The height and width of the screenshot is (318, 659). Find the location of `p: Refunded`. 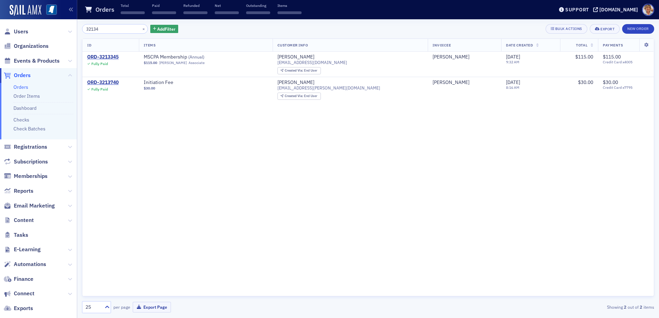

p: Refunded is located at coordinates (195, 6).